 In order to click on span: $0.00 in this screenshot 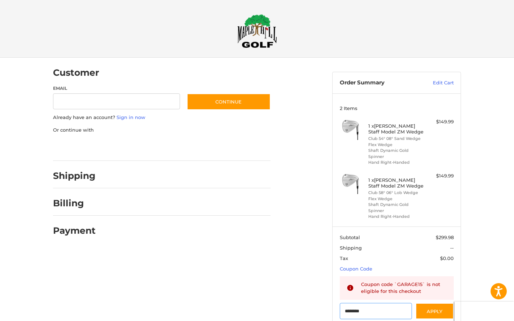, I will do `click(447, 258)`.